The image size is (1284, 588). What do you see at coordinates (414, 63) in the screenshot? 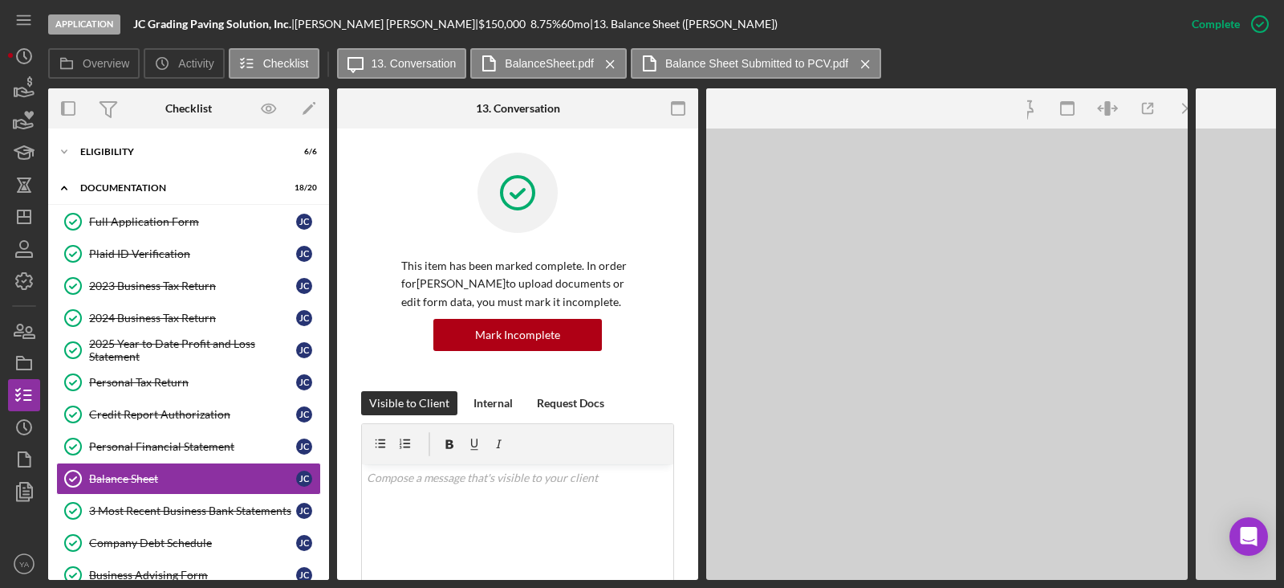
I see `label: 13. Conversation` at bounding box center [414, 63].